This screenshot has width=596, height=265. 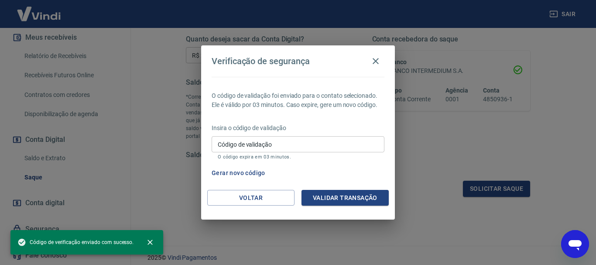 What do you see at coordinates (75, 242) in the screenshot?
I see `span: Código de verificação enviado com sucesso.` at bounding box center [75, 242].